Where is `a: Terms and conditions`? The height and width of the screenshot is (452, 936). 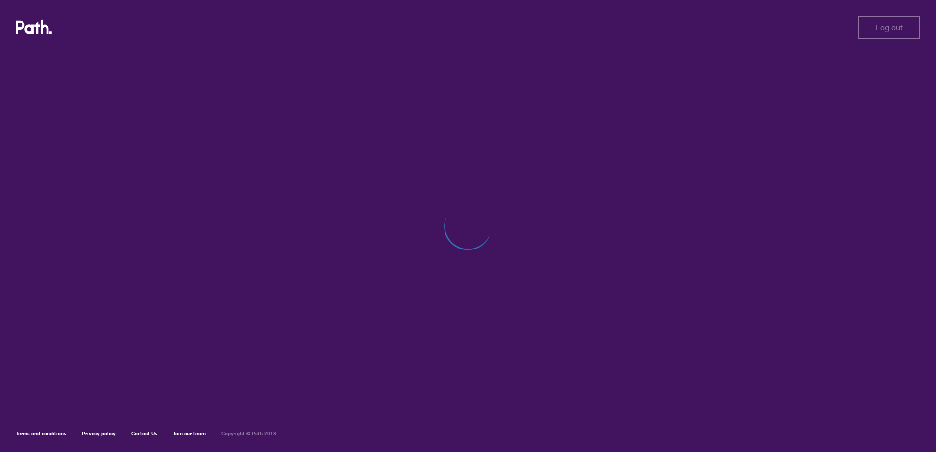
a: Terms and conditions is located at coordinates (41, 434).